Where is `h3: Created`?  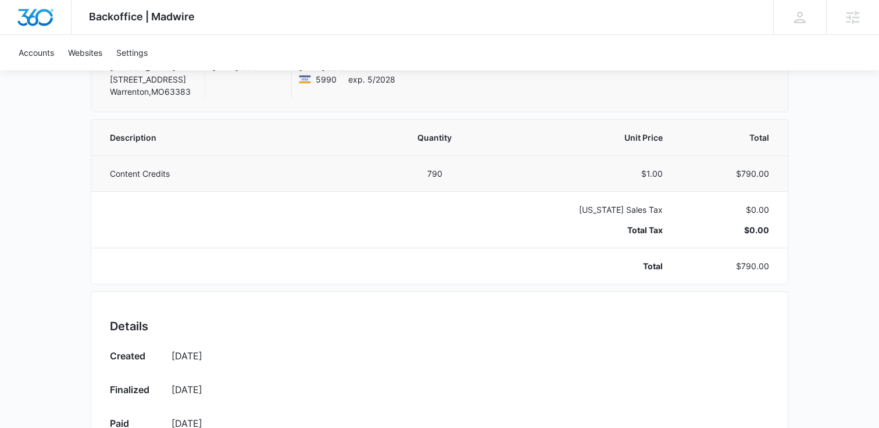 h3: Created is located at coordinates (135, 358).